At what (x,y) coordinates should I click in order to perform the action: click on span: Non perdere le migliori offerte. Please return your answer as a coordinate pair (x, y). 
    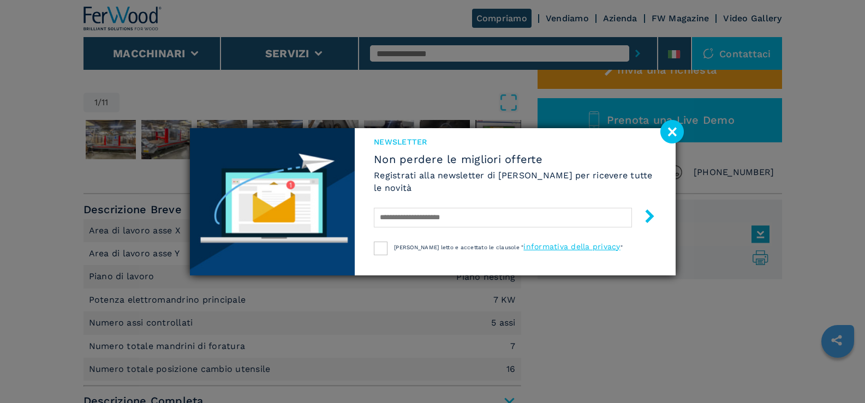
    Looking at the image, I should click on (515, 159).